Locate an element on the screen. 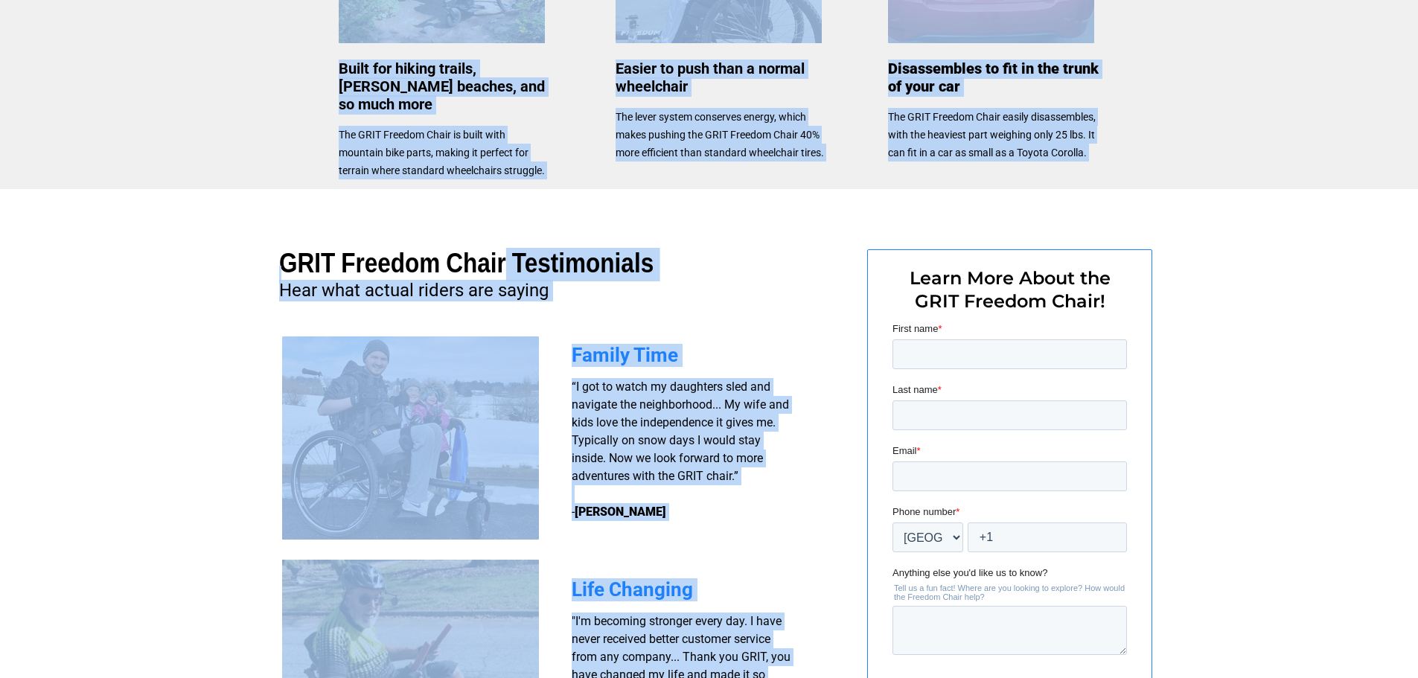 This screenshot has height=678, width=1418. span: The GRIT Freedom Chair is built with mountain bike parts, making it perfect for terrain where sta... is located at coordinates (441, 153).